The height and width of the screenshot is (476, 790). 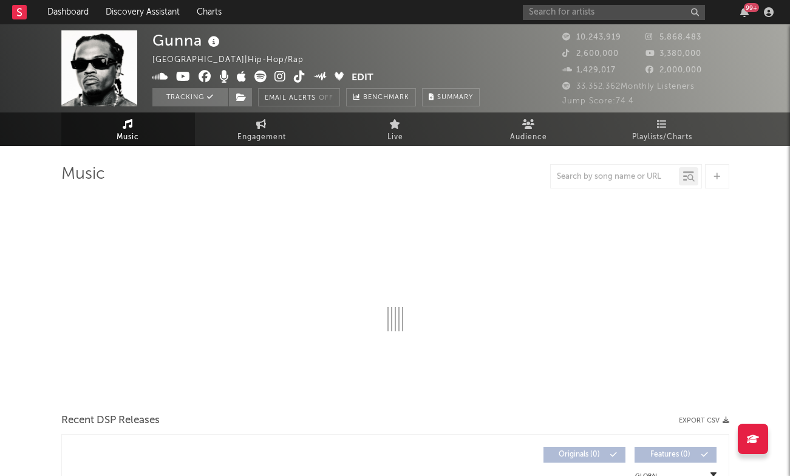 I want to click on span: 33,352,362 Monthly Listeners, so click(x=629, y=86).